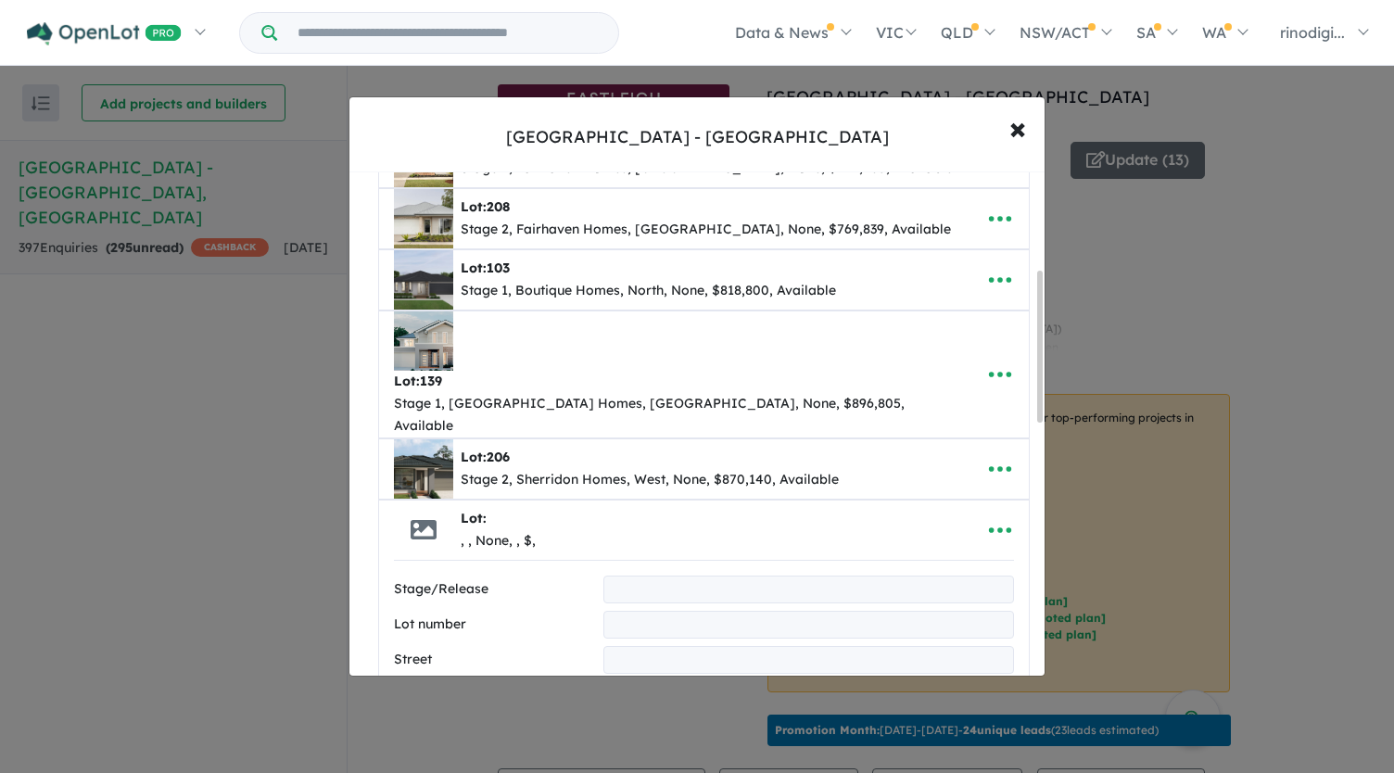 The width and height of the screenshot is (1394, 773). Describe the element at coordinates (1313, 32) in the screenshot. I see `span: rinodigi...` at that location.